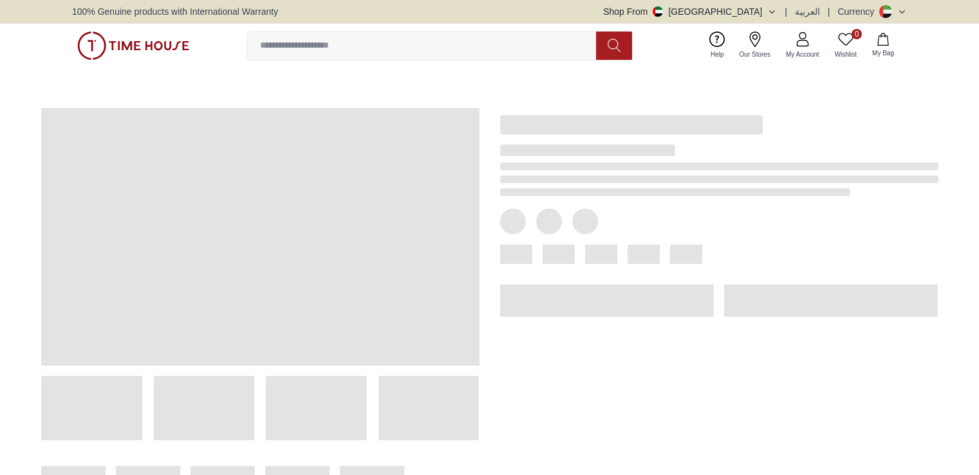 The height and width of the screenshot is (475, 979). I want to click on a: 0Wishlist, so click(846, 45).